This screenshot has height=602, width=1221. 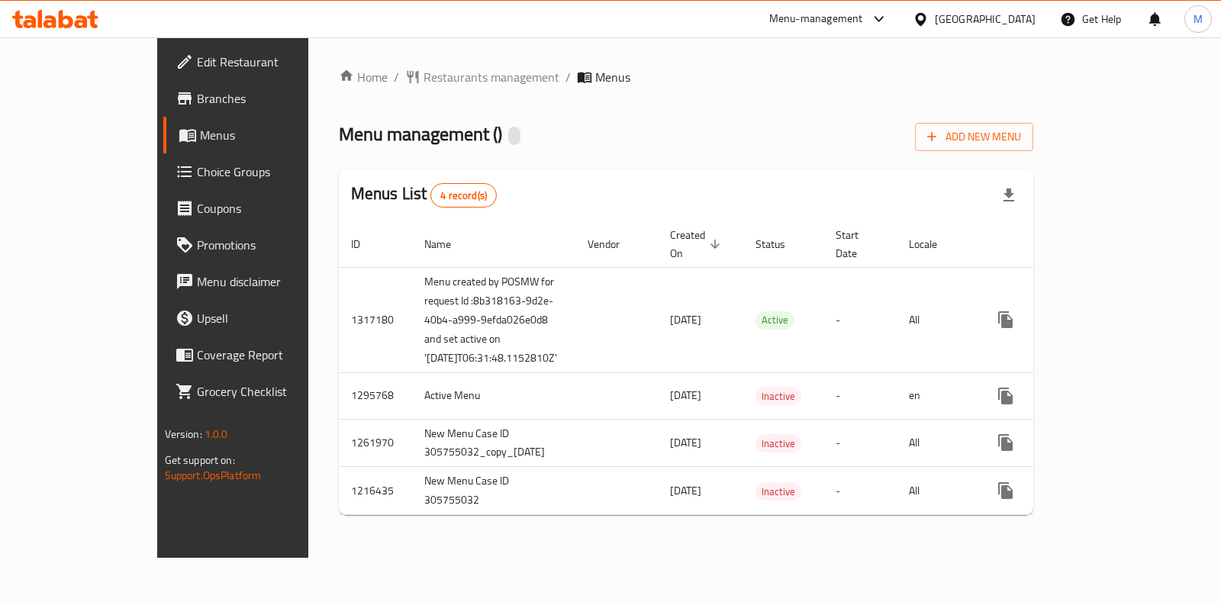 I want to click on a: Coupons, so click(x=262, y=208).